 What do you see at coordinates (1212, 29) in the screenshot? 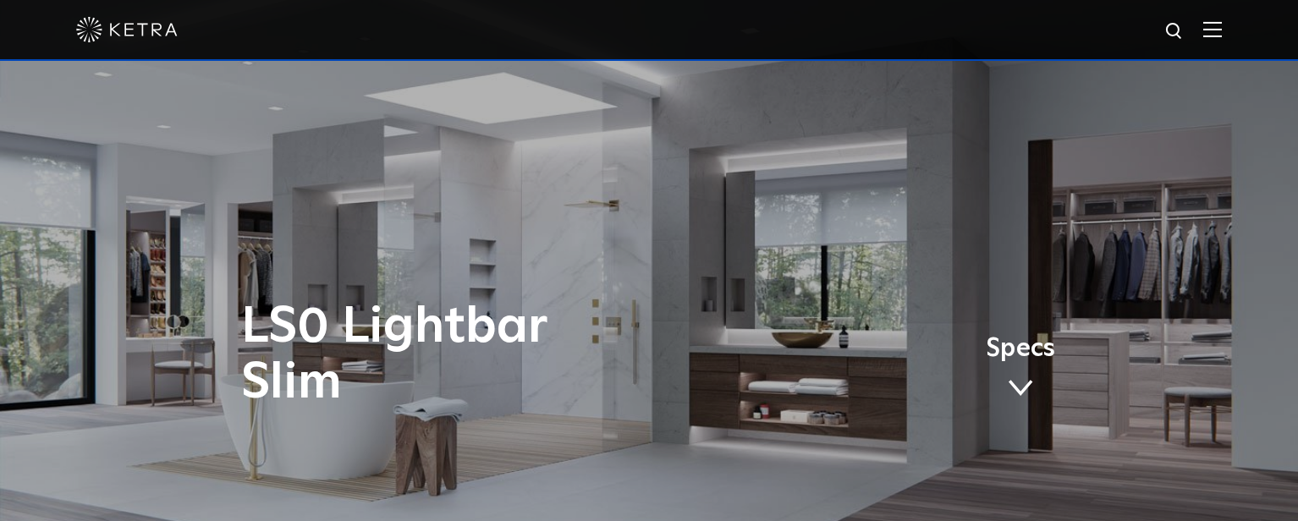
I see `img: Hamburger%20Nav.svg` at bounding box center [1212, 29].